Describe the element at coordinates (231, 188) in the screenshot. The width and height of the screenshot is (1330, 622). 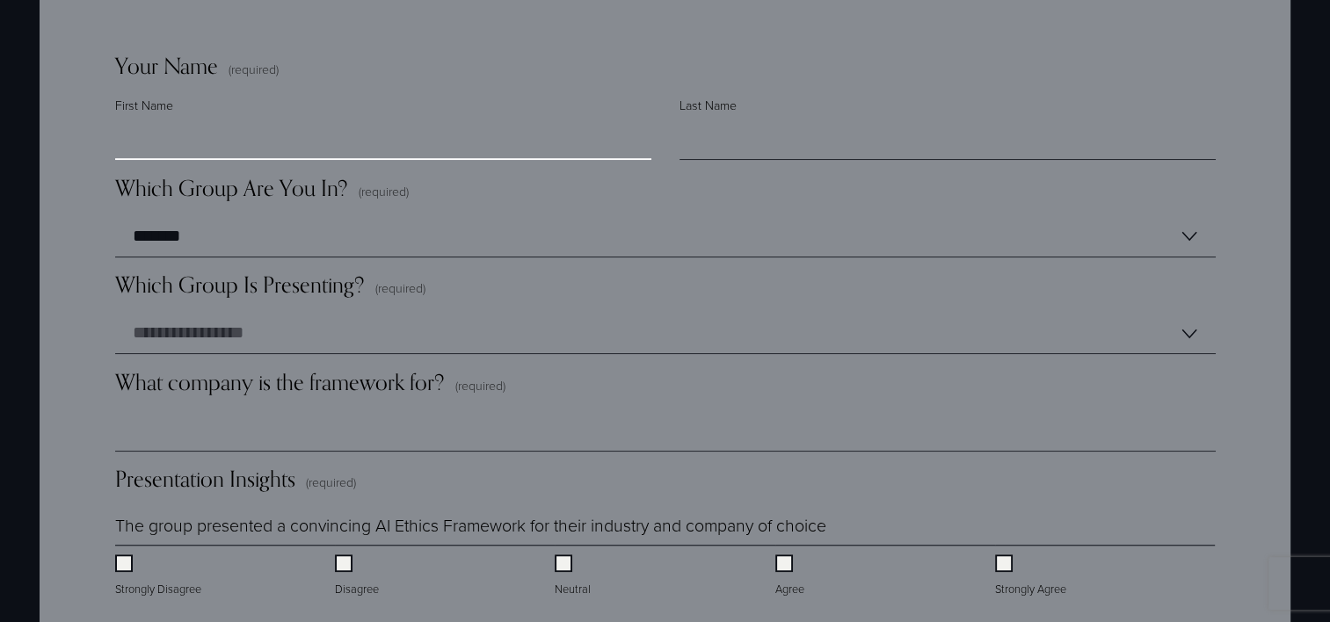
I see `span: Which Group Are You In?` at that location.